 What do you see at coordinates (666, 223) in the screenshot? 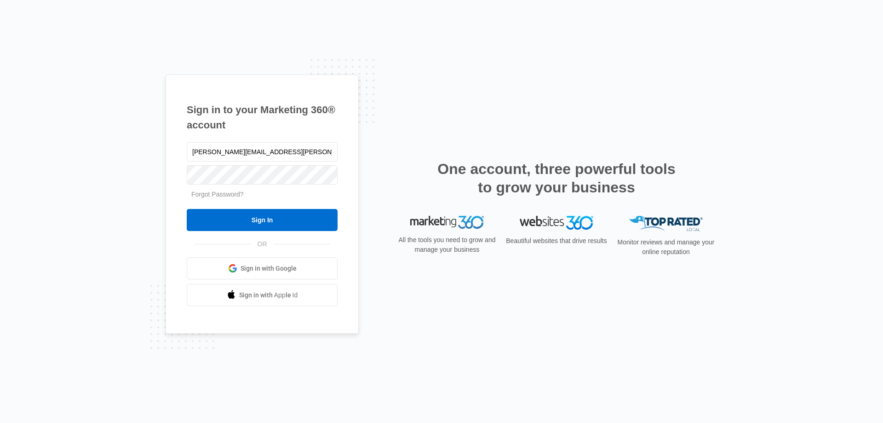
I see `img: Top Rated Local` at bounding box center [666, 223].